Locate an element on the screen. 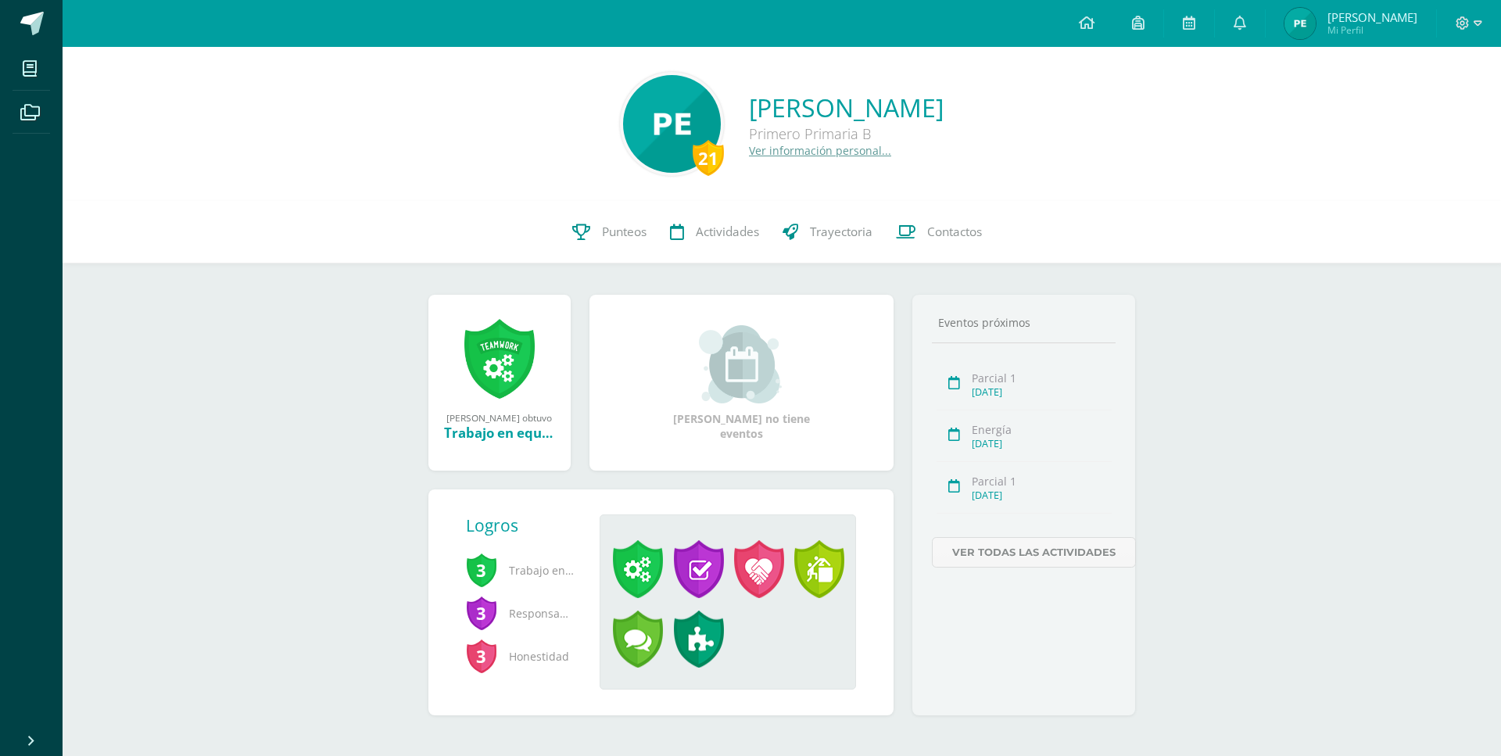 The width and height of the screenshot is (1501, 756). div: Logros is located at coordinates (527, 525).